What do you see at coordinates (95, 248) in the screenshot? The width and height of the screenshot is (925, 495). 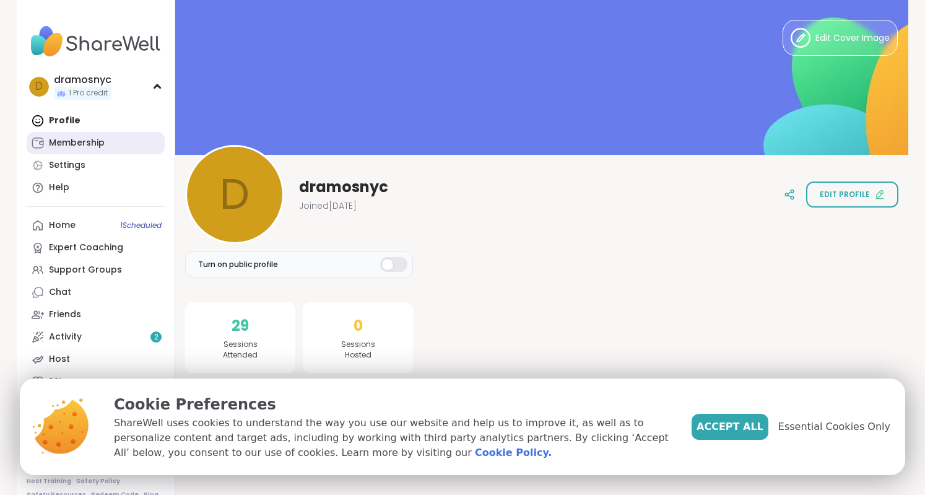 I see `a: Expert Coaching` at bounding box center [95, 248].